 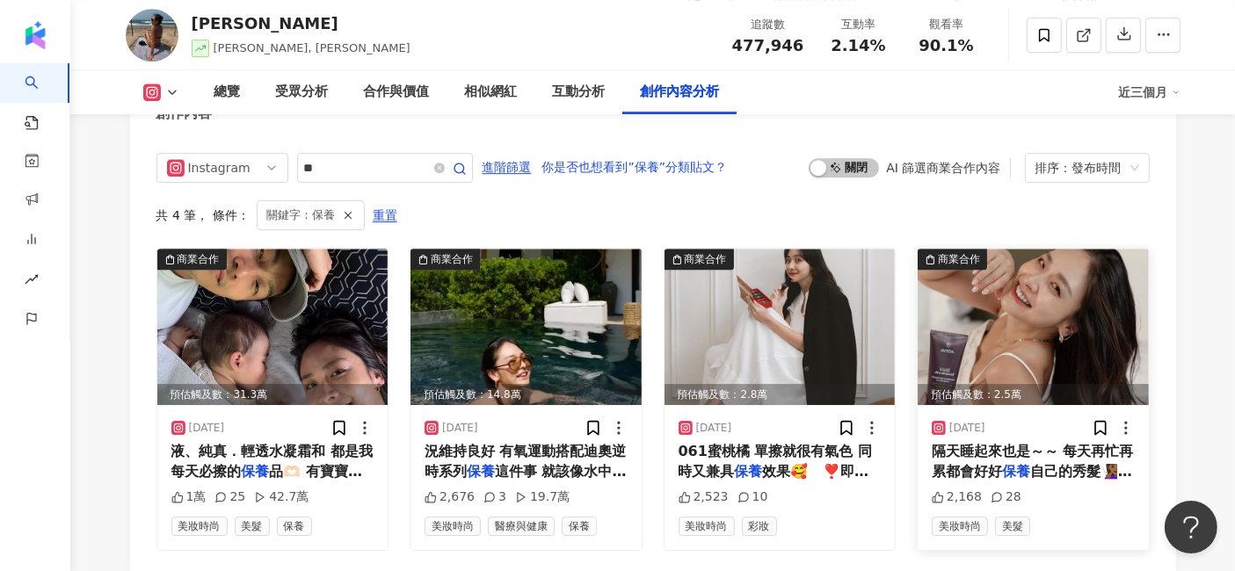 I want to click on button: 你是否也想看到”保養”分類貼文？, so click(x=634, y=167).